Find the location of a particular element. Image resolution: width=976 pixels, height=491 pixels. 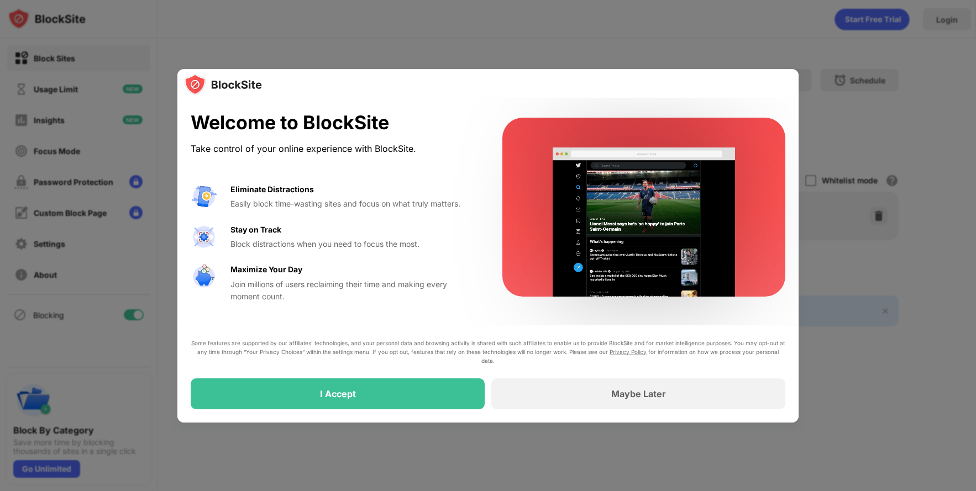

img: logo-blocksite.svg is located at coordinates (223, 85).